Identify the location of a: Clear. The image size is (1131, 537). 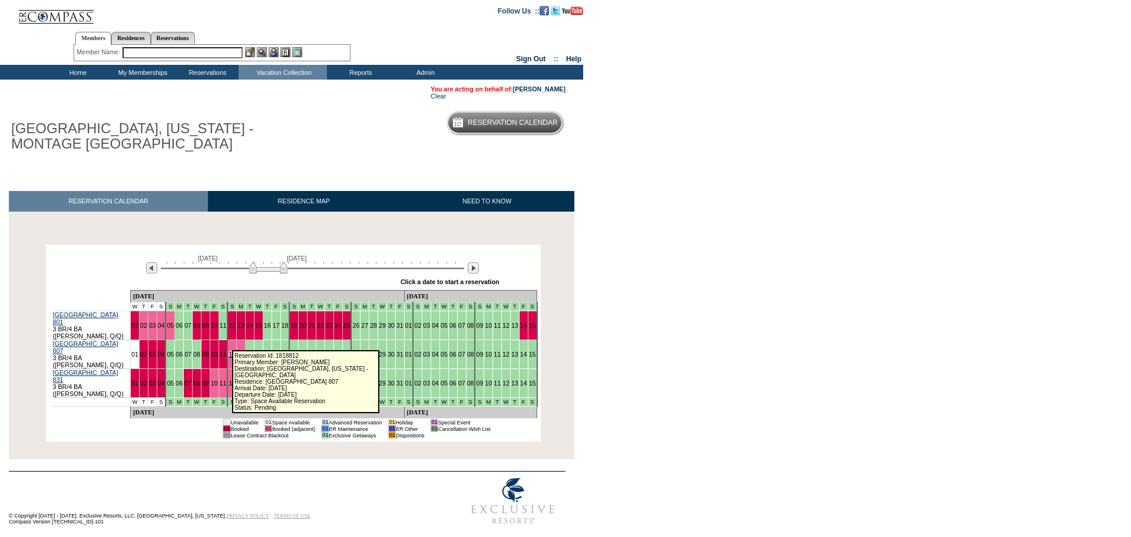
(438, 96).